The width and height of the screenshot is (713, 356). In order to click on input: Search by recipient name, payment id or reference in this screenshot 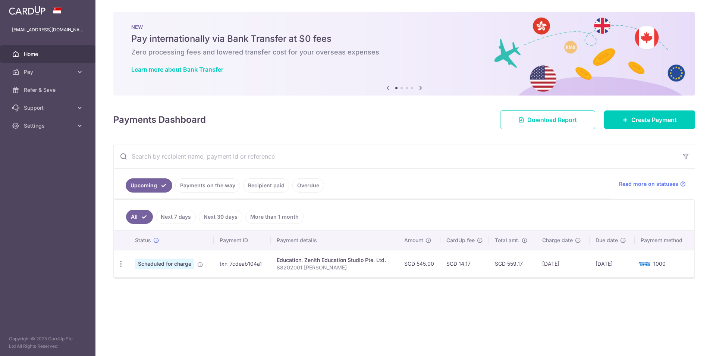, I will do `click(395, 156)`.